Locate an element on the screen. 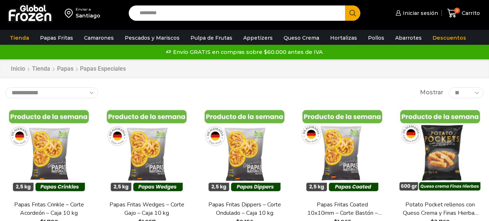 Image resolution: width=489 pixels, height=221 pixels. a: Appetizers is located at coordinates (258, 38).